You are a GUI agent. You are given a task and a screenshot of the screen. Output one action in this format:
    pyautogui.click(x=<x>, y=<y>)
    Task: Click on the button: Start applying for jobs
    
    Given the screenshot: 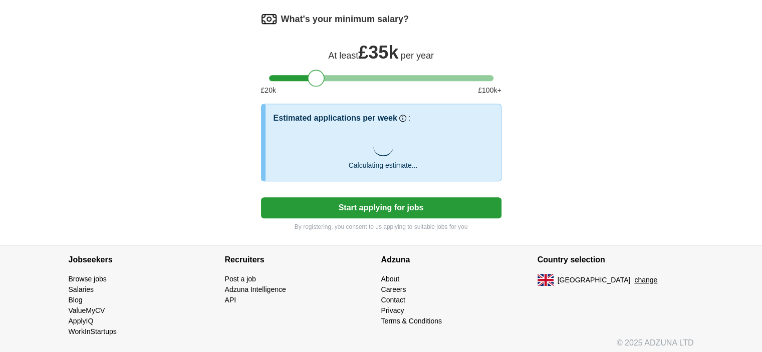 What is the action you would take?
    pyautogui.click(x=381, y=208)
    